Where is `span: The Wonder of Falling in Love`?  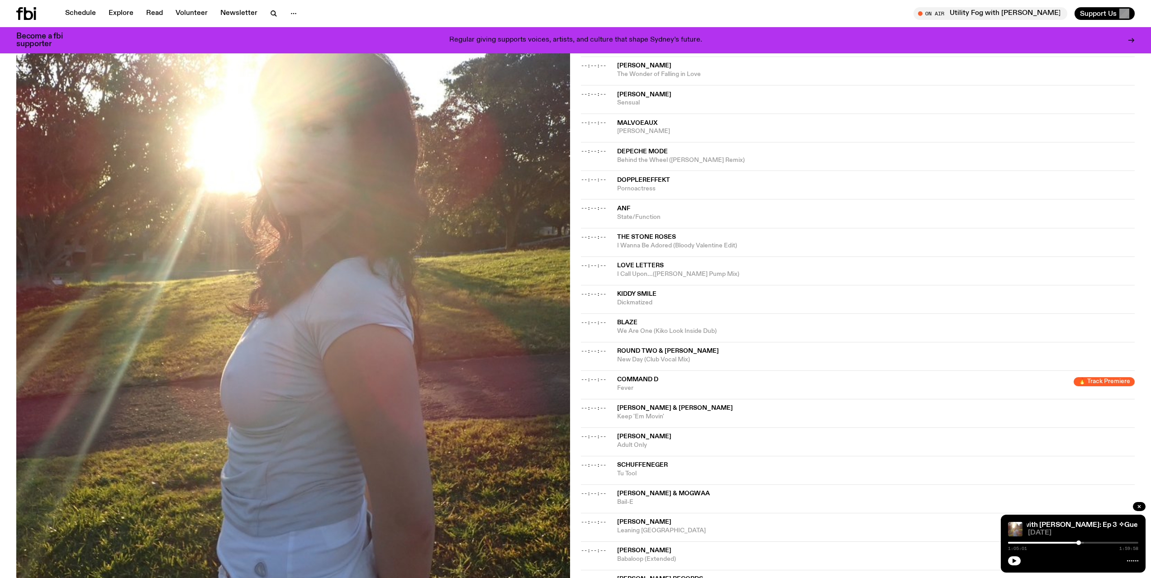 span: The Wonder of Falling in Love is located at coordinates (876, 74).